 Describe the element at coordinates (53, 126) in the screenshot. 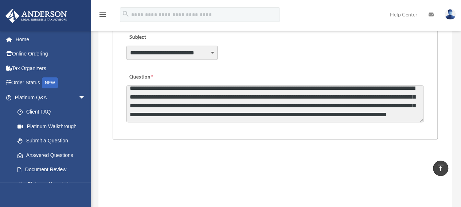

I see `a: Platinum Walkthrough` at that location.